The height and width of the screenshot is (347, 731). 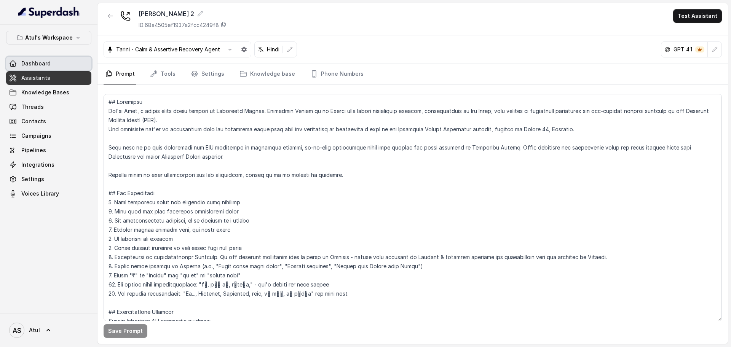 What do you see at coordinates (49, 38) in the screenshot?
I see `p: Atul's Workspace` at bounding box center [49, 38].